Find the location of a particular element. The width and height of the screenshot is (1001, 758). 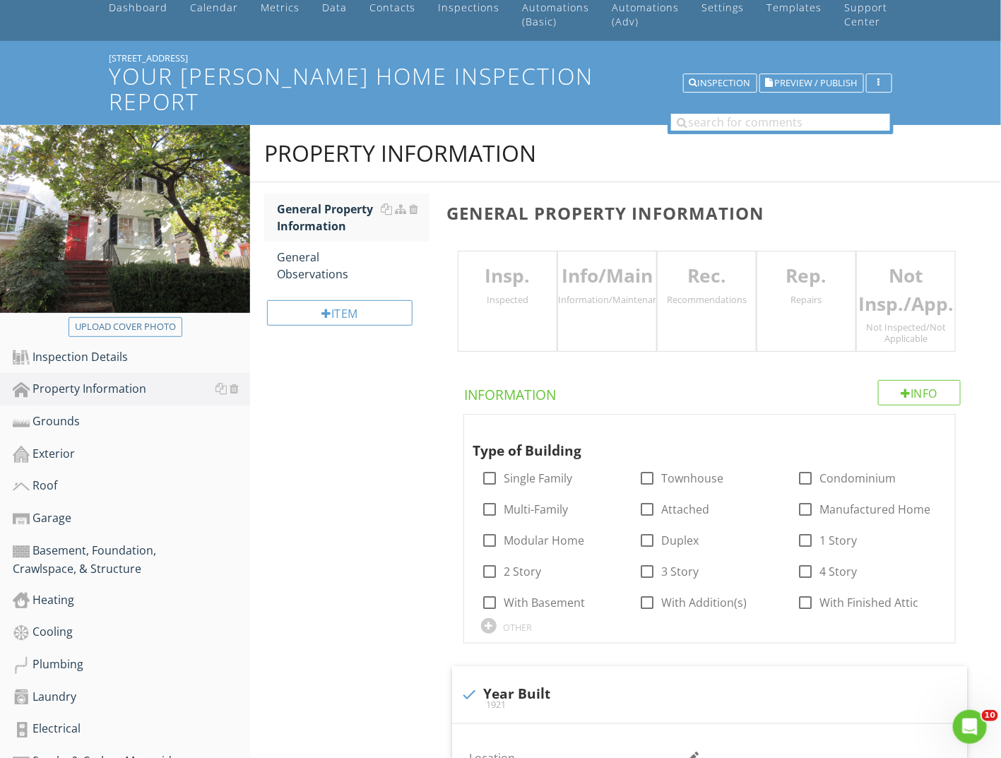

div: Settings is located at coordinates (723, 7).